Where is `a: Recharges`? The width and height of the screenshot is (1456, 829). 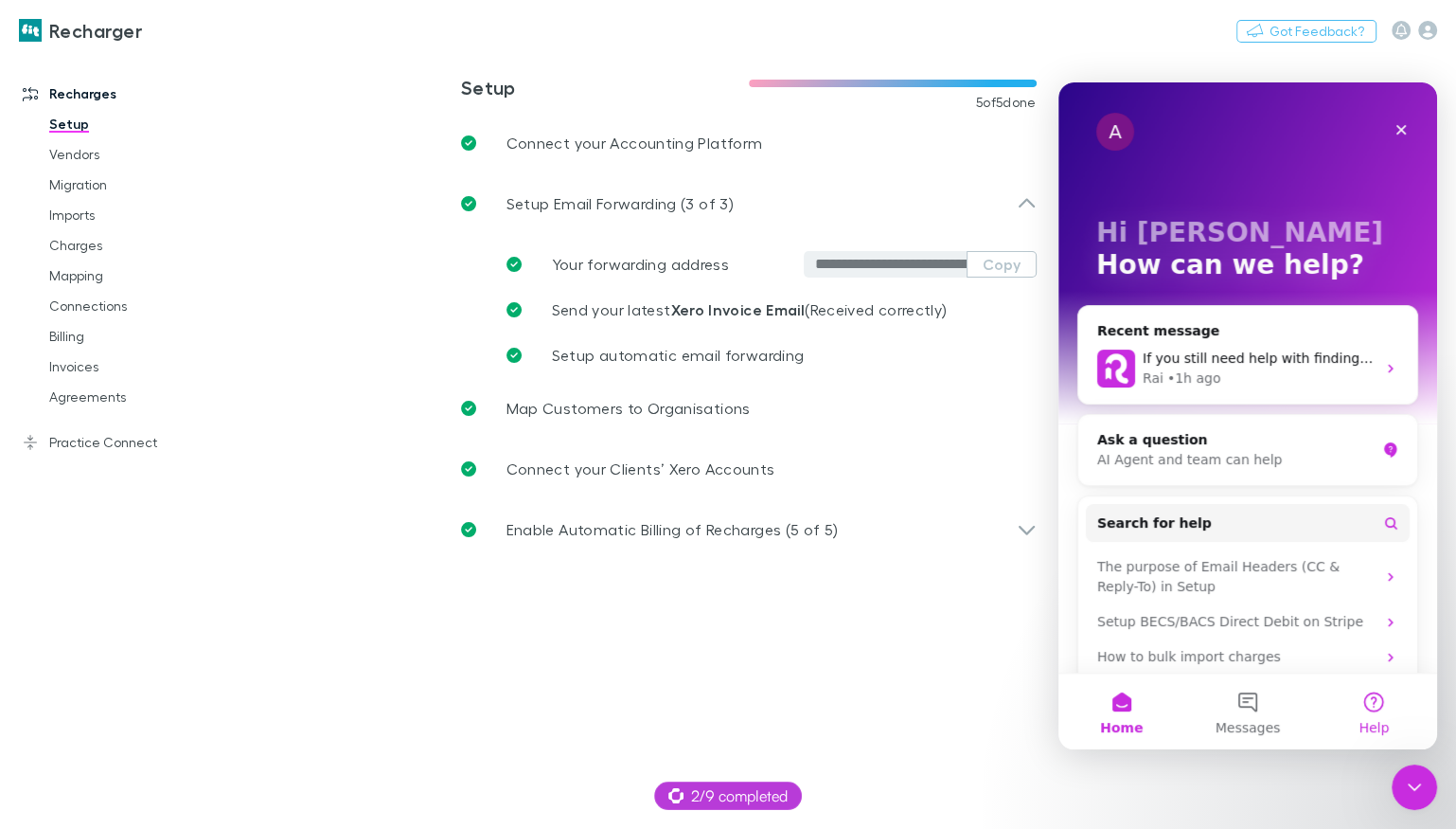 a: Recharges is located at coordinates (119, 94).